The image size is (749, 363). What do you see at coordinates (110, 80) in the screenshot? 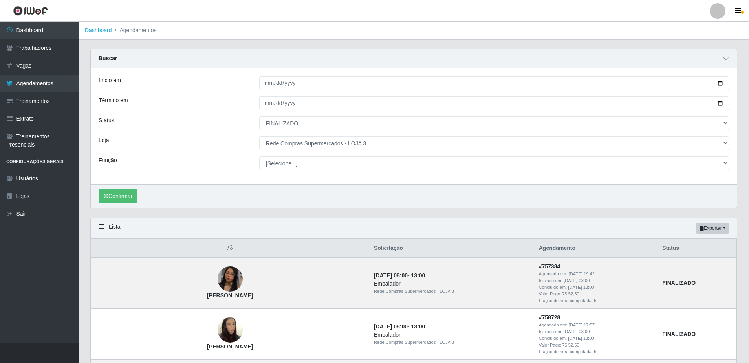
I see `label: Início em` at bounding box center [110, 80].